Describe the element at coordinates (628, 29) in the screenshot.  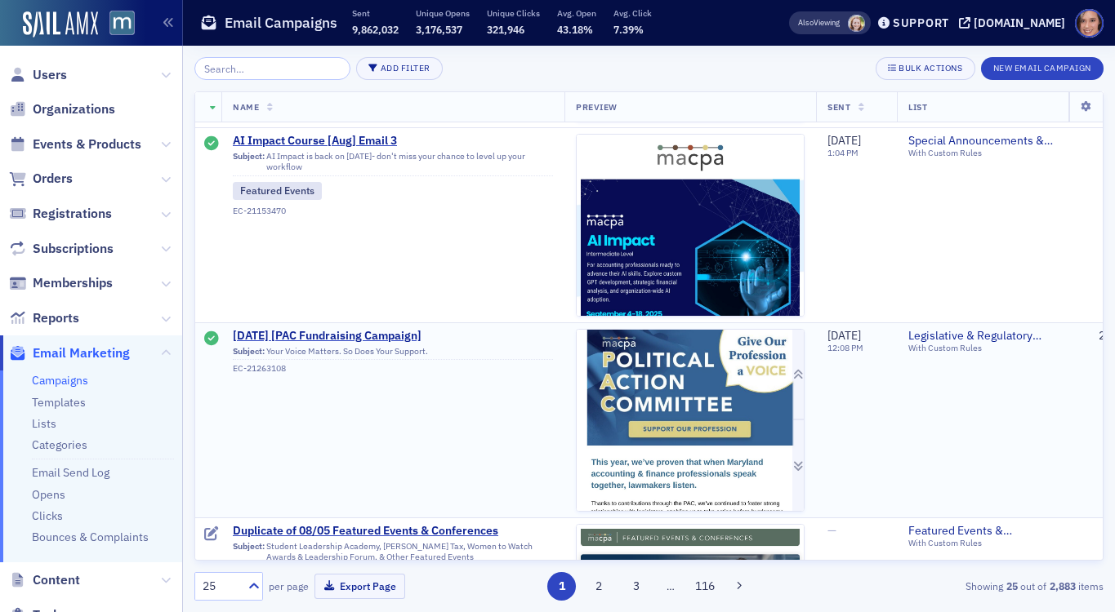
I see `span: 7.39%` at that location.